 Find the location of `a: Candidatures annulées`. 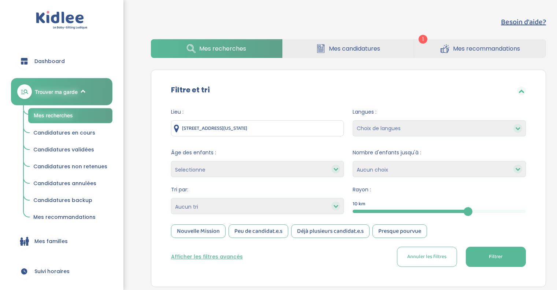

a: Candidatures annulées is located at coordinates (70, 184).